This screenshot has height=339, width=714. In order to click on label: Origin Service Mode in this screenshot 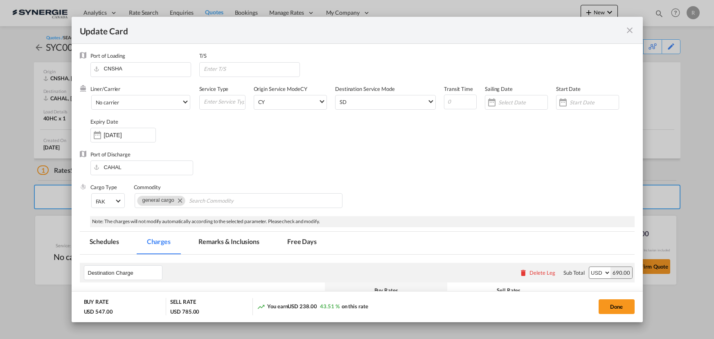, I will do `click(277, 89)`.